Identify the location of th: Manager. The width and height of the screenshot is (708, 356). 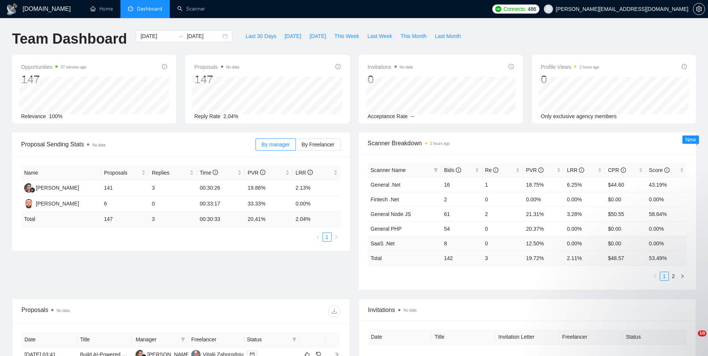
(160, 340).